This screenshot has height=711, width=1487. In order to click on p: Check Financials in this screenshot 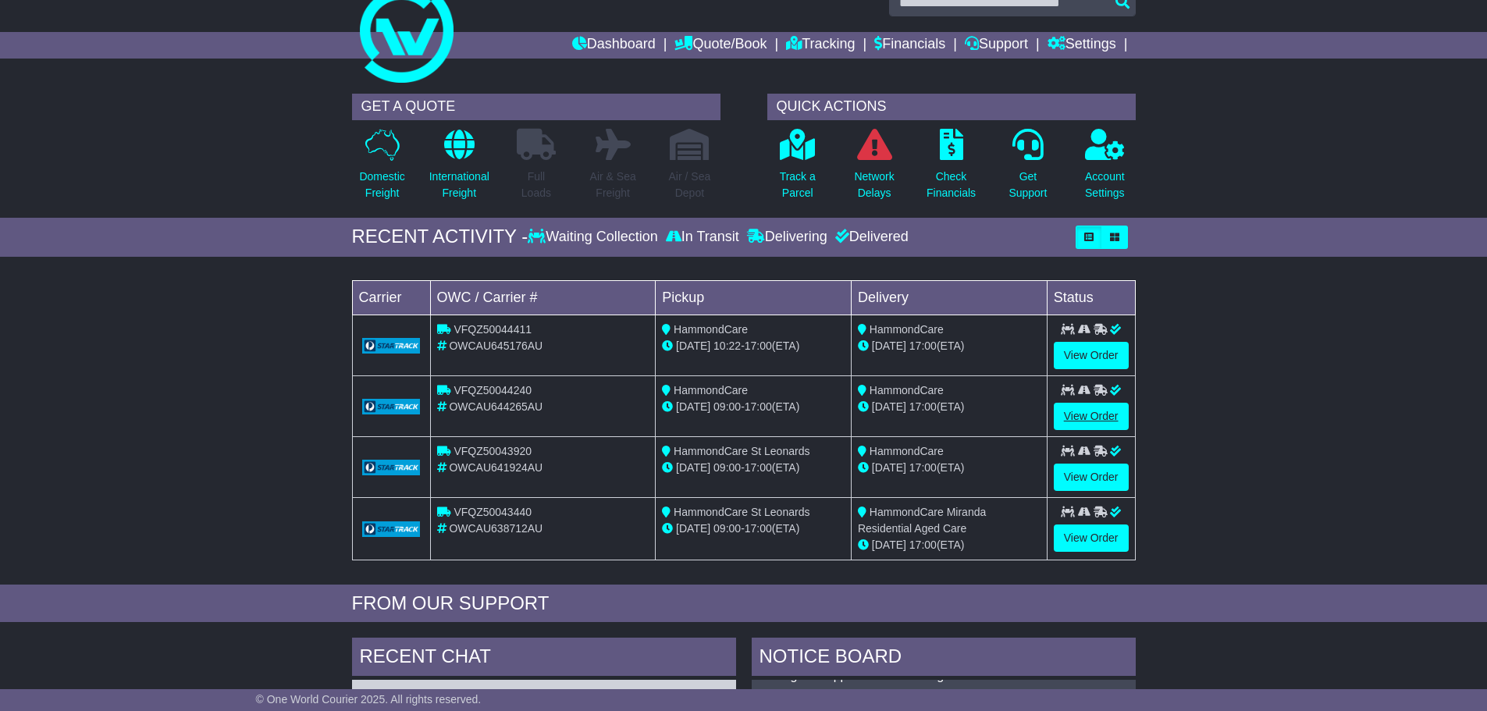, I will do `click(951, 185)`.